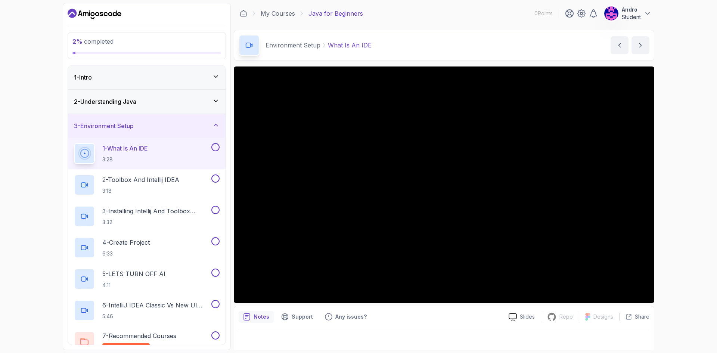 Image resolution: width=717 pixels, height=353 pixels. What do you see at coordinates (134, 274) in the screenshot?
I see `p: 5 - LETS TURN OFF AI` at bounding box center [134, 274].